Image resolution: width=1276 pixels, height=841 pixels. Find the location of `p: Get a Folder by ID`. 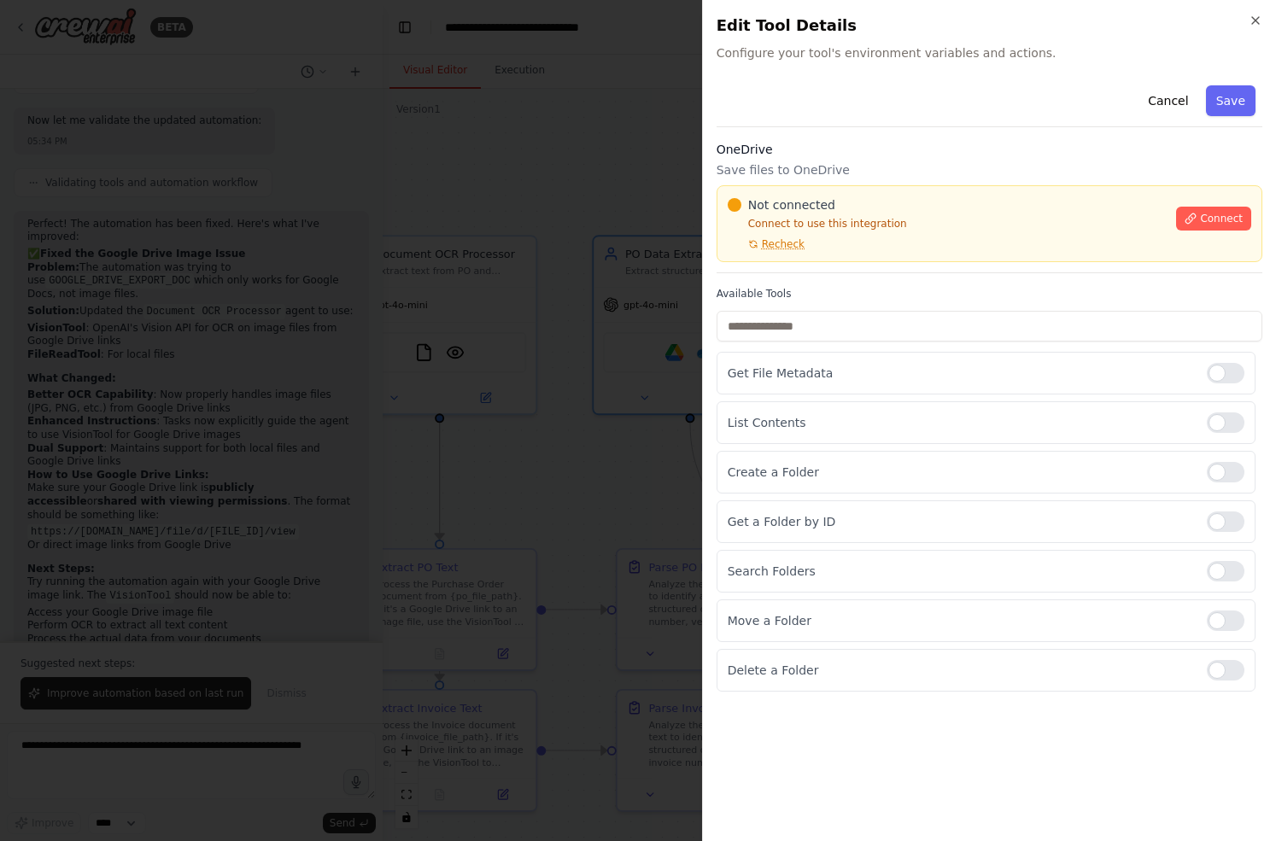

p: Get a Folder by ID is located at coordinates (960, 522).